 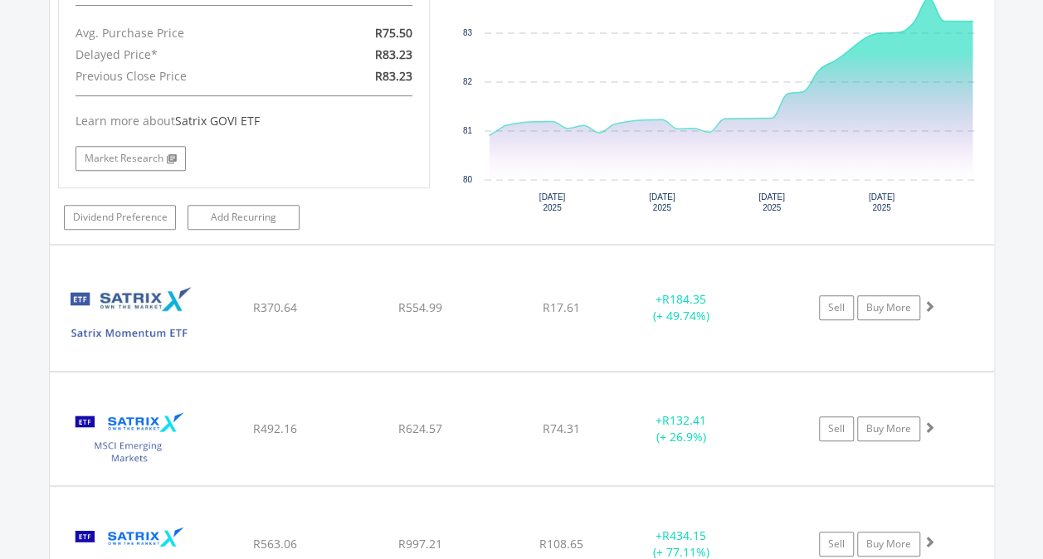 I want to click on span: R108.65, so click(x=561, y=543).